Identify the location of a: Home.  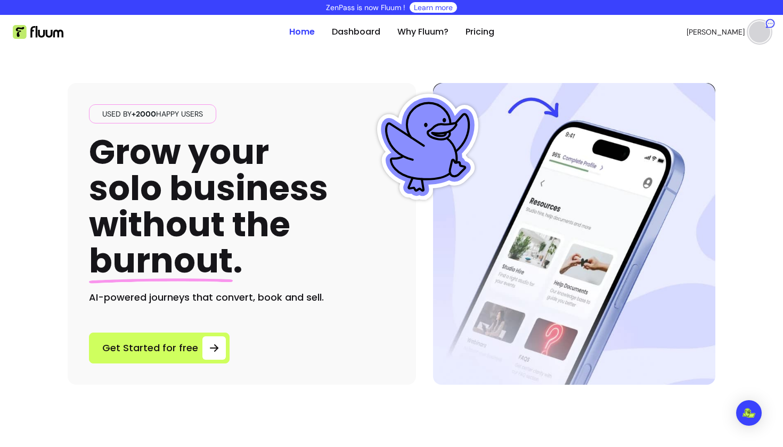
(302, 32).